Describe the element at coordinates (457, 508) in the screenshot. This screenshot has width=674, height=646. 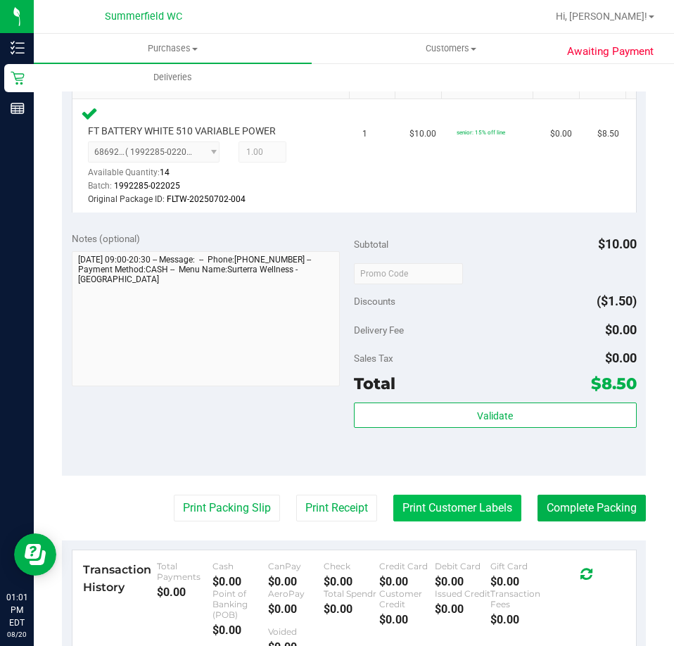
I see `button: Print Customer Labels` at that location.